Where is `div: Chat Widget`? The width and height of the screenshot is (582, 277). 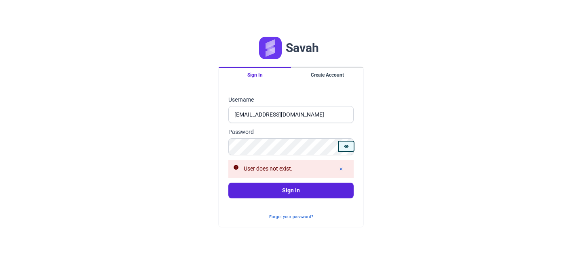
div: Chat Widget is located at coordinates (561, 258).